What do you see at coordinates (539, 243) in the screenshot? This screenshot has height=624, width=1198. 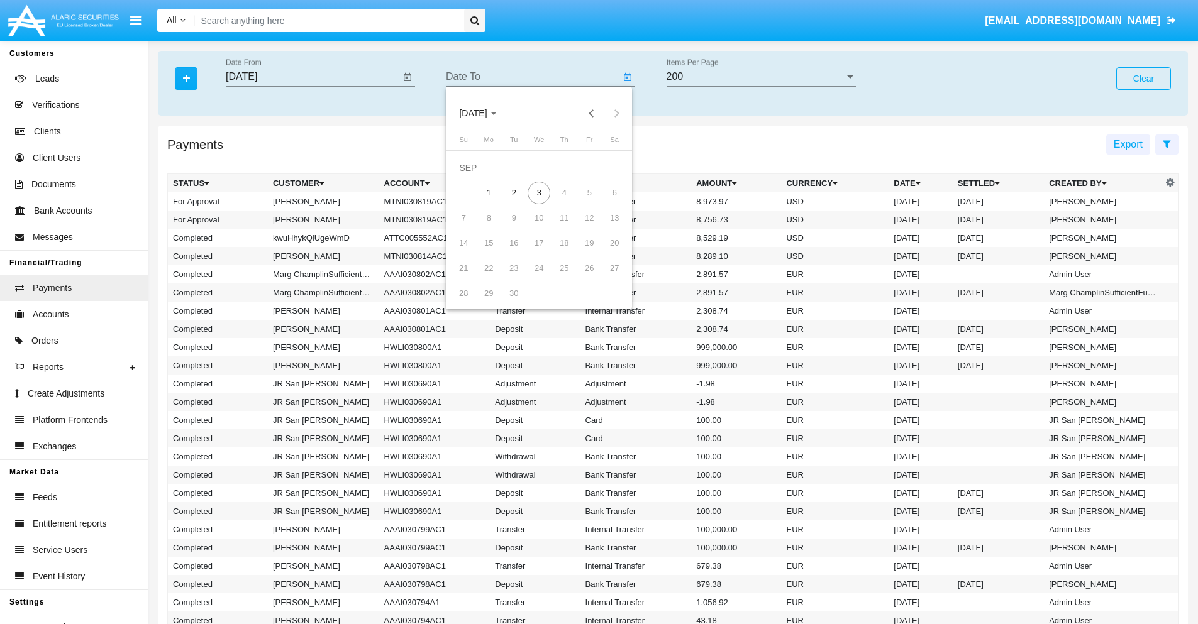 I see `td: 09/17/25` at bounding box center [539, 243].